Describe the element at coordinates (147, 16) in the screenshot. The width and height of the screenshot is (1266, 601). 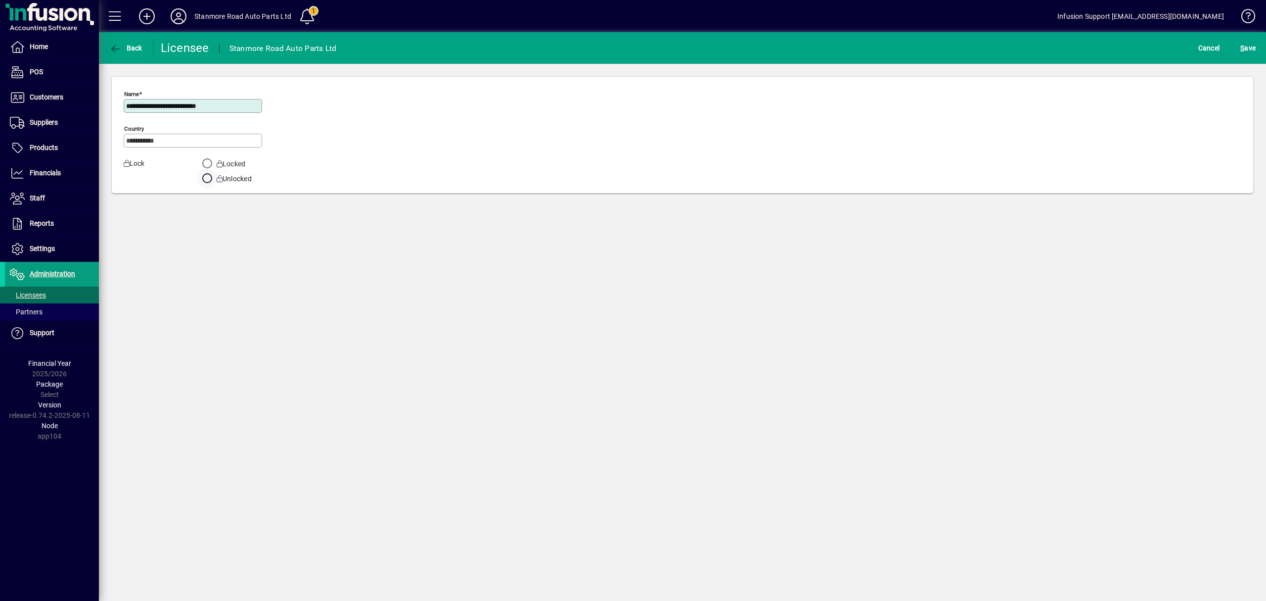
I see `button: Add` at that location.